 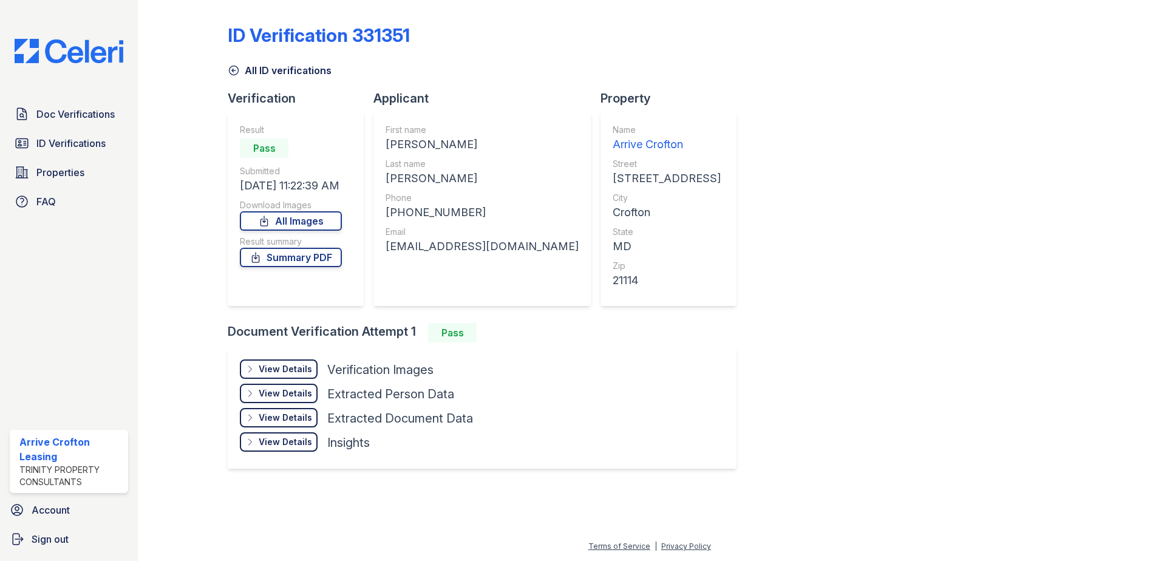 I want to click on div: Arrive Crofton Leasing, so click(x=71, y=450).